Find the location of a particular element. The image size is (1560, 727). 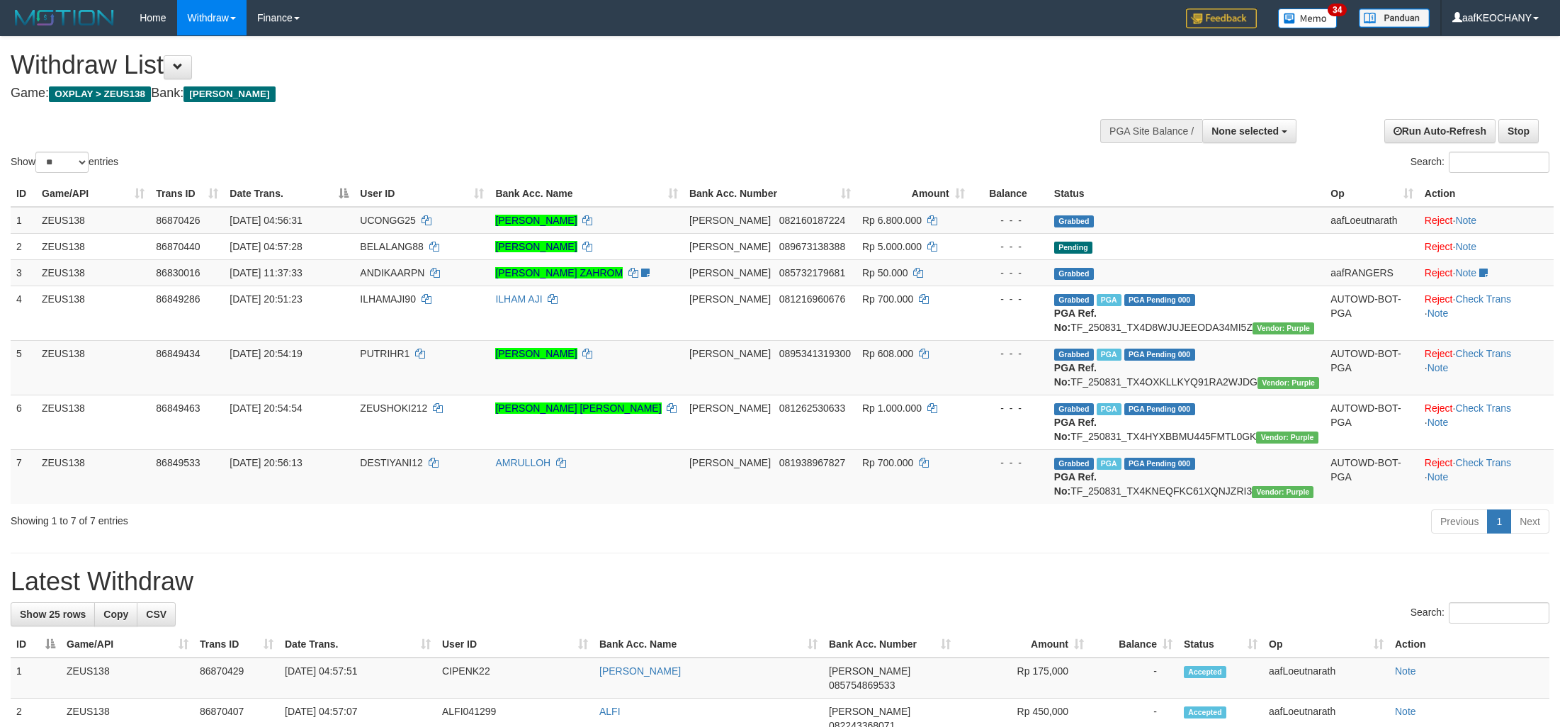

span: OXPLAY > ZEUS138 is located at coordinates (100, 94).